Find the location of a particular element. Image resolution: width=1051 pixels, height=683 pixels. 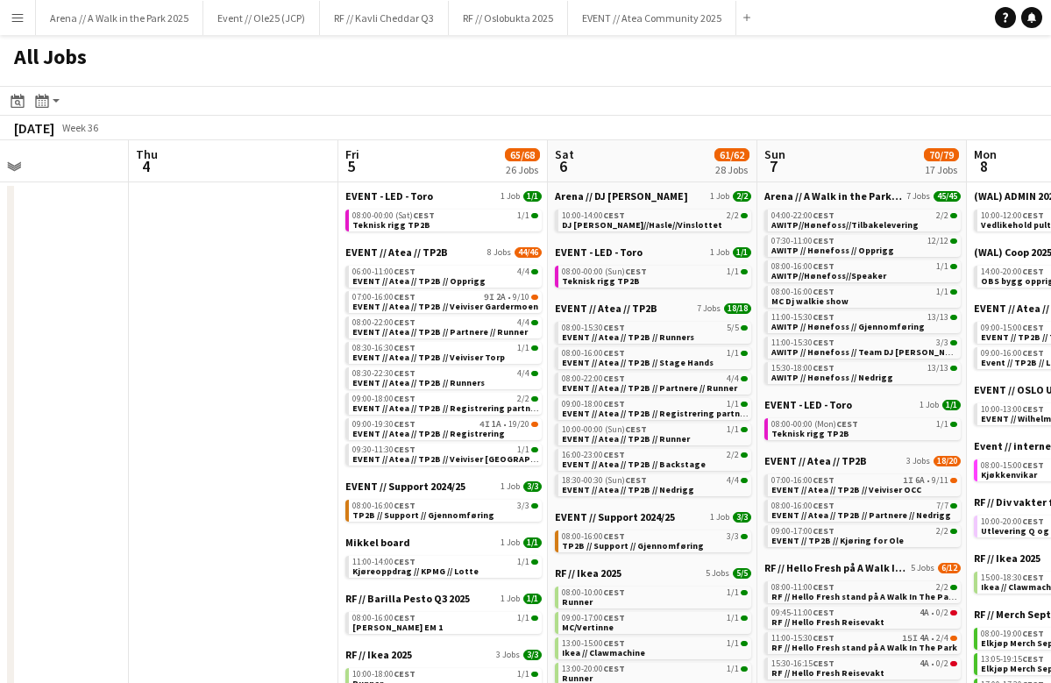

a: EVENT - LED - Toro1 Job1/1 is located at coordinates (443, 195).